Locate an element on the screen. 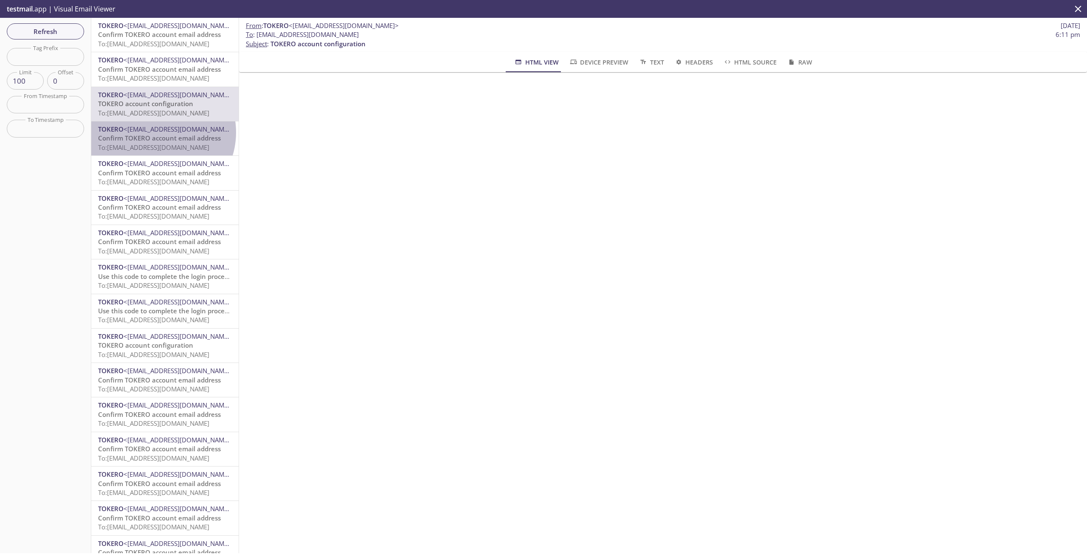 This screenshot has width=1087, height=554. span: HTML Source is located at coordinates (750, 62).